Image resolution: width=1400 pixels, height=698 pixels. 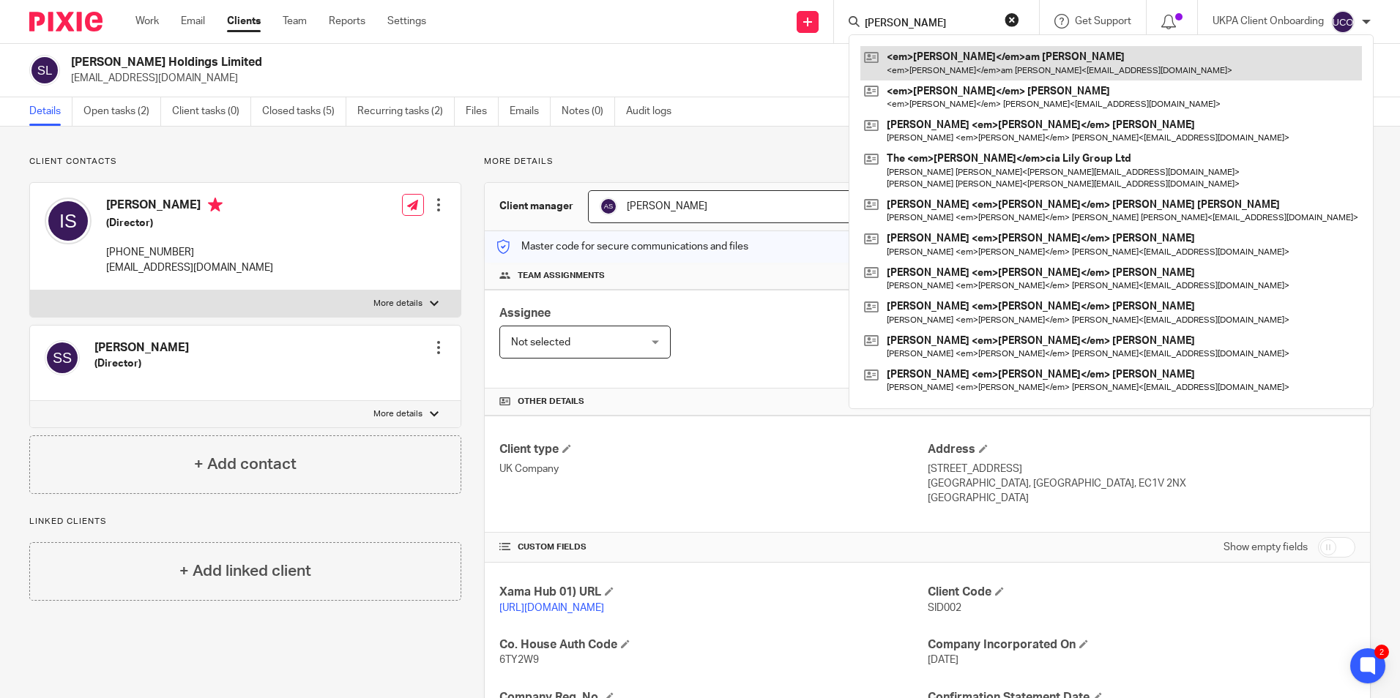 I want to click on span: Other details, so click(x=551, y=402).